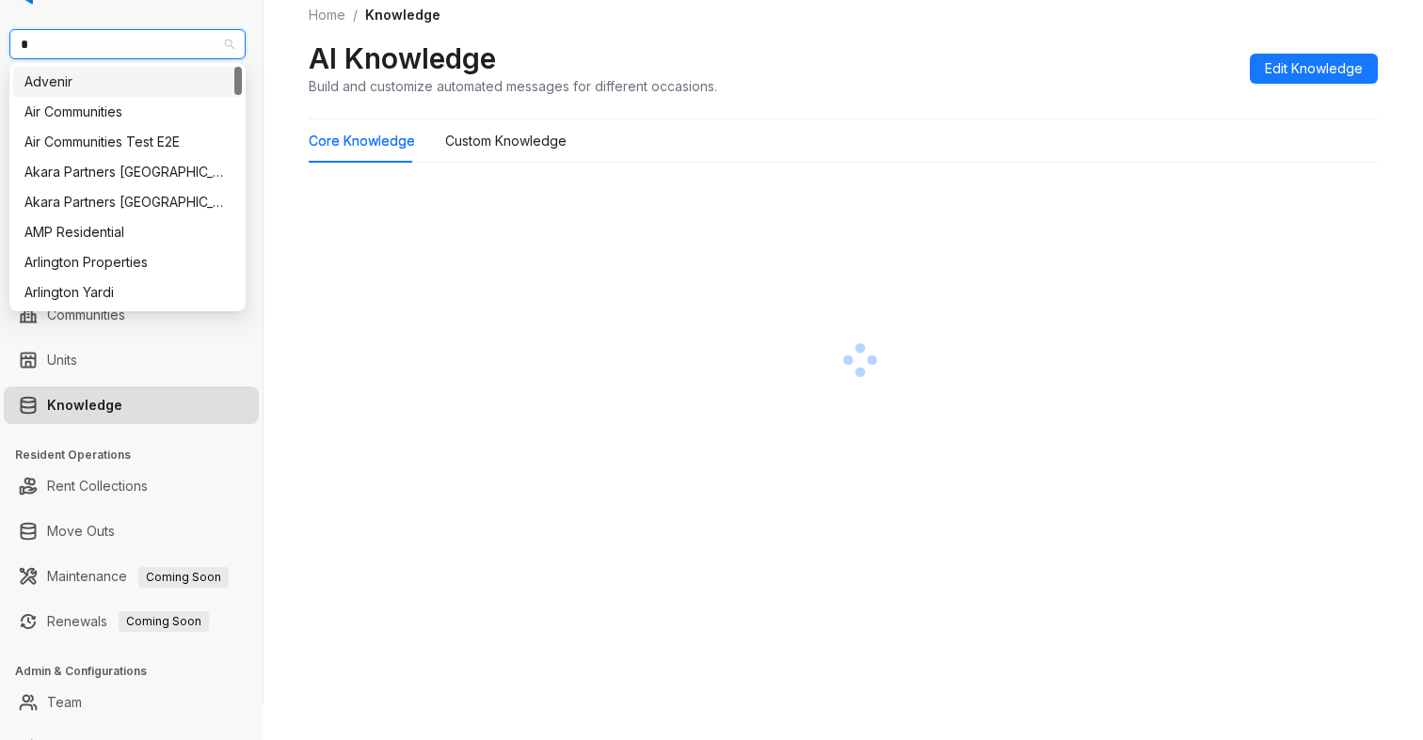 Image resolution: width=1423 pixels, height=740 pixels. Describe the element at coordinates (127, 202) in the screenshot. I see `div: Akara Partners Phoenix` at that location.